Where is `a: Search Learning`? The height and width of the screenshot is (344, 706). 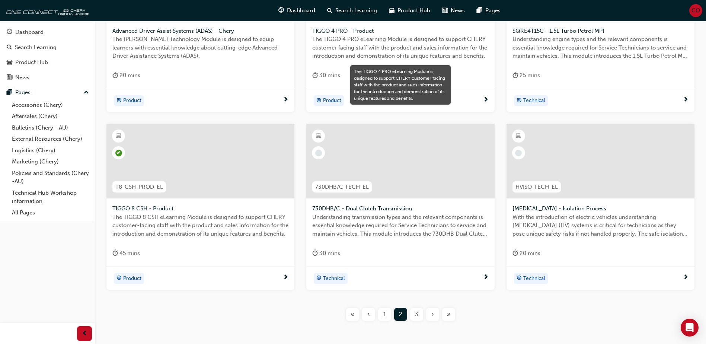
a: Search Learning is located at coordinates (47, 47).